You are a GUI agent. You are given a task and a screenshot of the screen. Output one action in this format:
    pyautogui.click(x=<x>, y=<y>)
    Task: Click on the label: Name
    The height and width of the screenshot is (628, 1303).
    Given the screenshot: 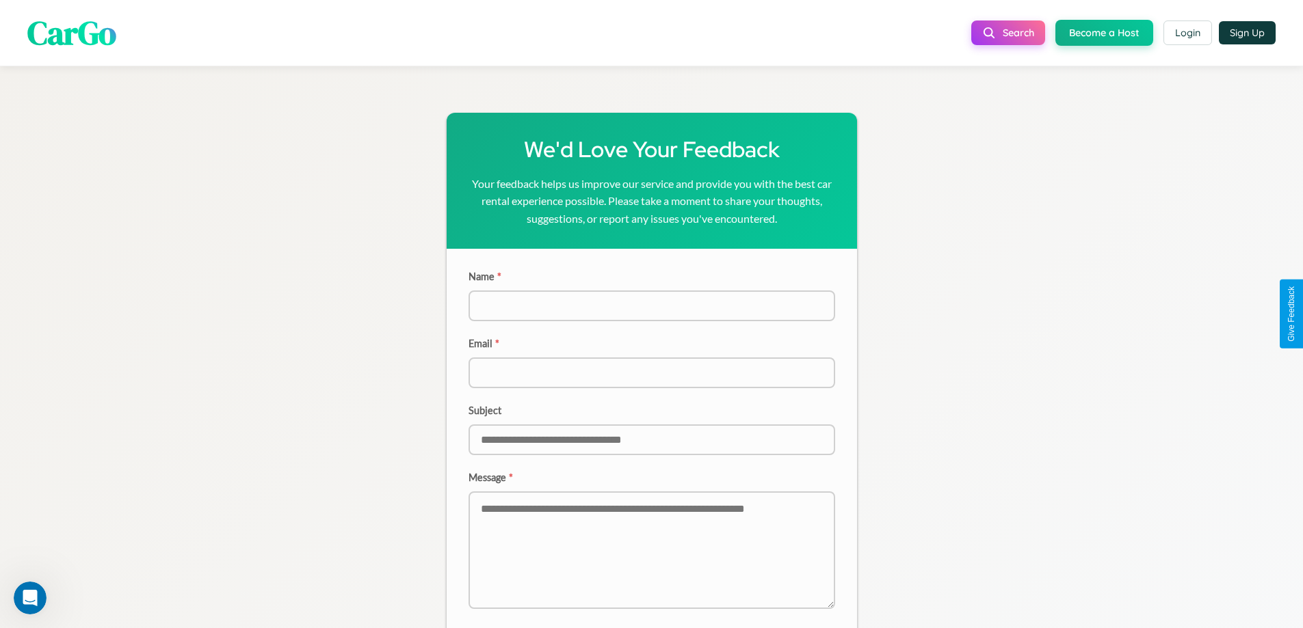 What is the action you would take?
    pyautogui.click(x=652, y=276)
    